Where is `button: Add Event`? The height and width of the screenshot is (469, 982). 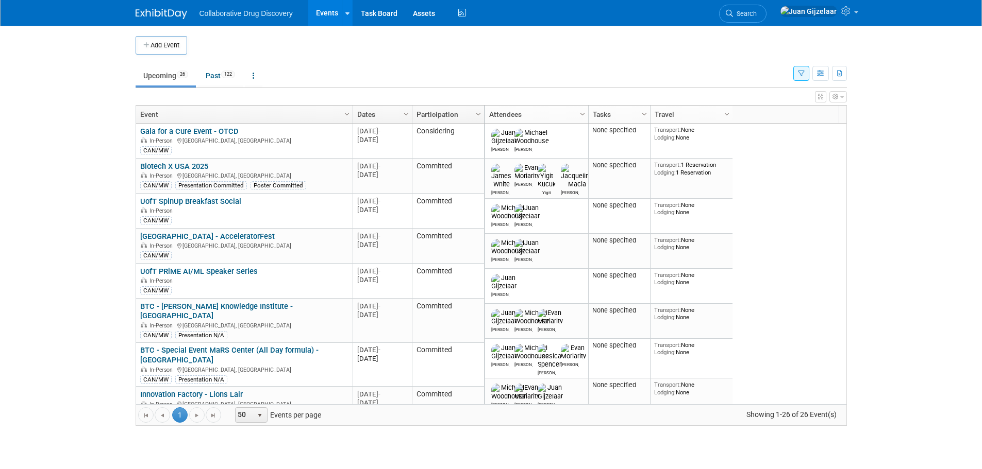
button: Add Event is located at coordinates (161, 45).